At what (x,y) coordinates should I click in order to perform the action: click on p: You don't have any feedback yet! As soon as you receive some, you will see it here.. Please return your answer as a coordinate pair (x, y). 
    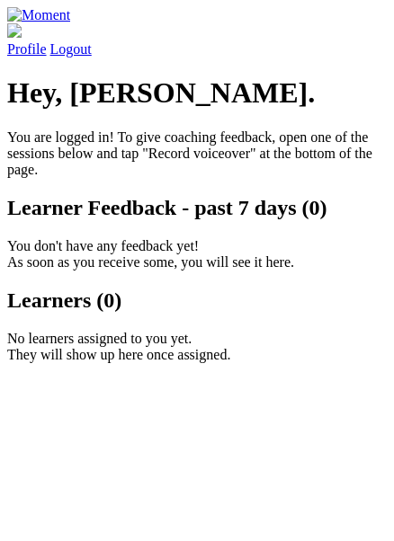
    Looking at the image, I should click on (197, 255).